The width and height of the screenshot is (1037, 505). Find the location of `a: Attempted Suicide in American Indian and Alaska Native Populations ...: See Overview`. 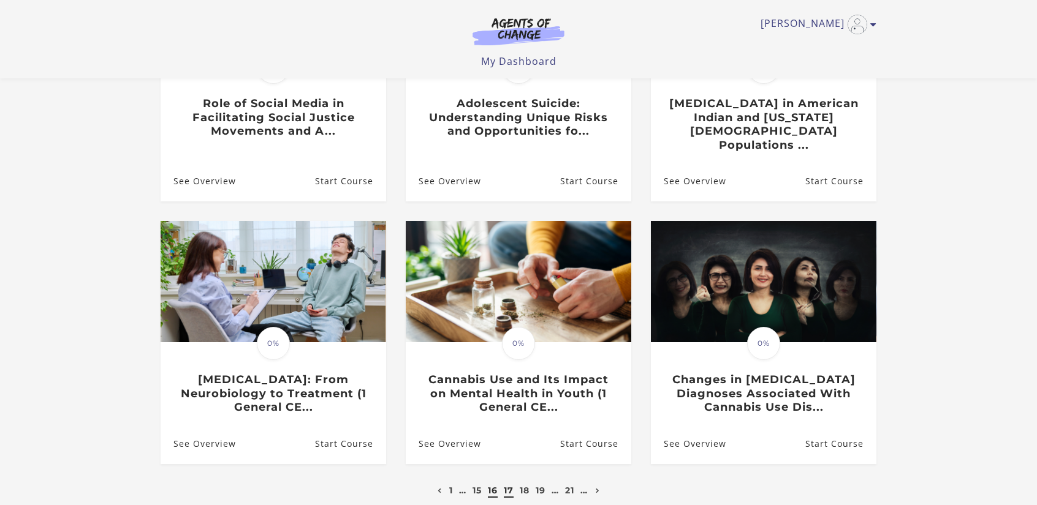

a: Attempted Suicide in American Indian and Alaska Native Populations ...: See Overview is located at coordinates (688, 181).